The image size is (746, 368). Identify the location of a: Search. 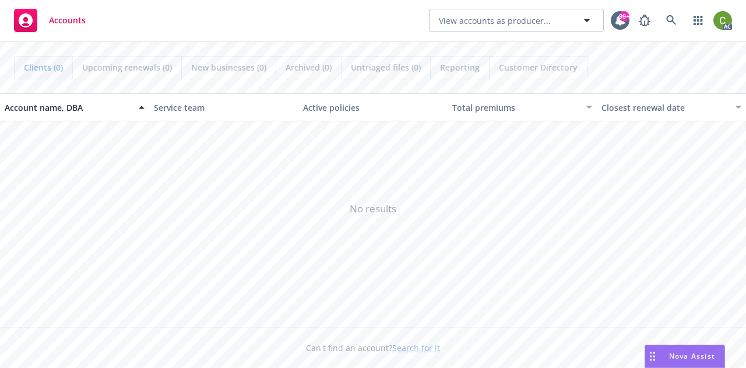
(672, 20).